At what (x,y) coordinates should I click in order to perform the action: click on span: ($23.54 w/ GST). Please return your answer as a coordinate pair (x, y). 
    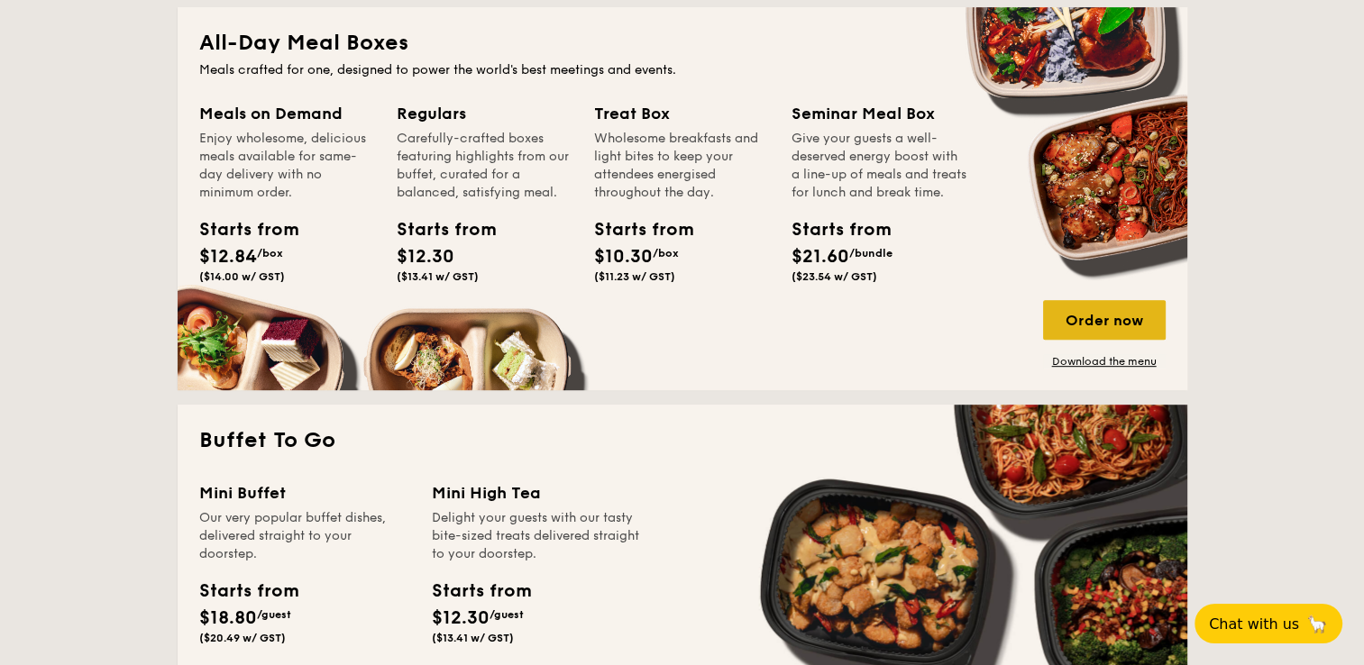
    Looking at the image, I should click on (834, 277).